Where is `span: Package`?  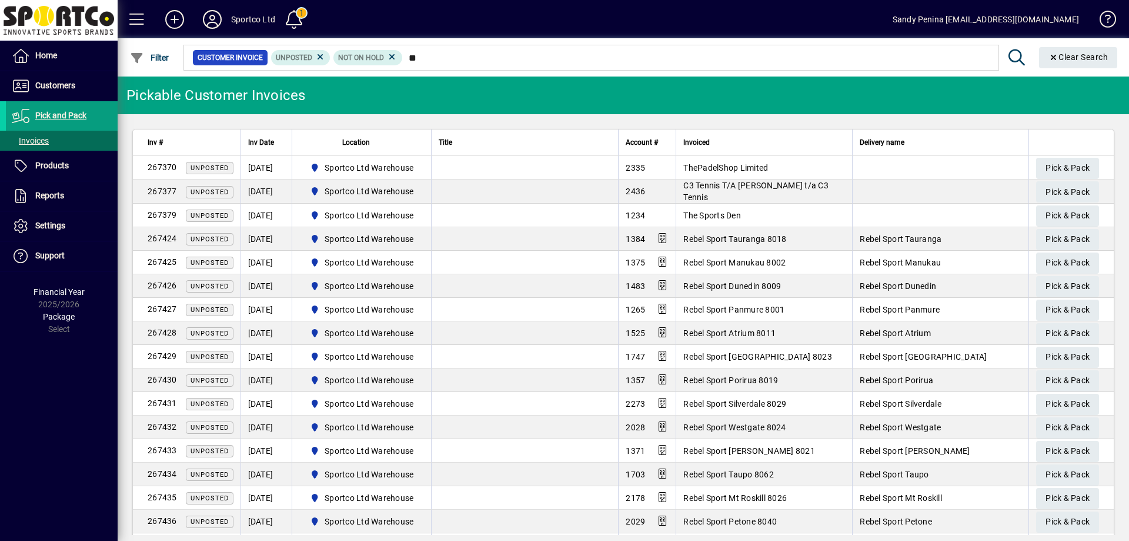
span: Package is located at coordinates (59, 316).